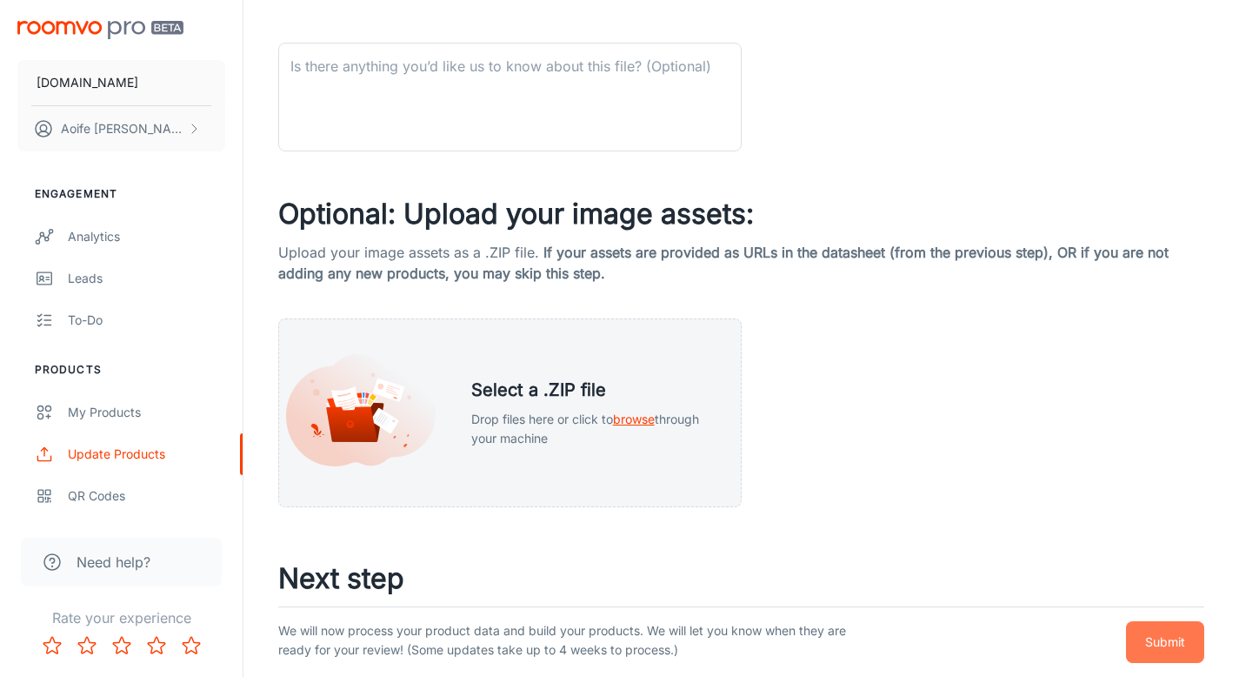 Image resolution: width=1239 pixels, height=677 pixels. What do you see at coordinates (579, 642) in the screenshot?
I see `p: We will now process your product data and build your products. We will let you know when they are...` at bounding box center [579, 642].